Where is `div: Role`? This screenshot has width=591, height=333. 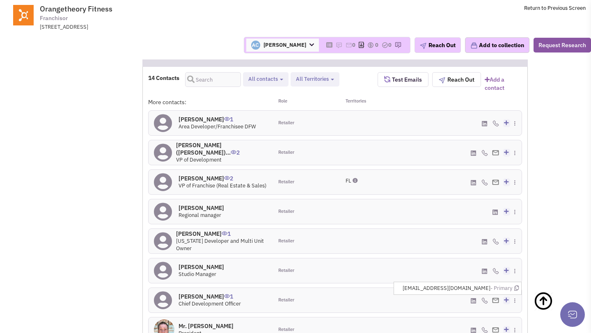
div: Role is located at coordinates (304, 102).